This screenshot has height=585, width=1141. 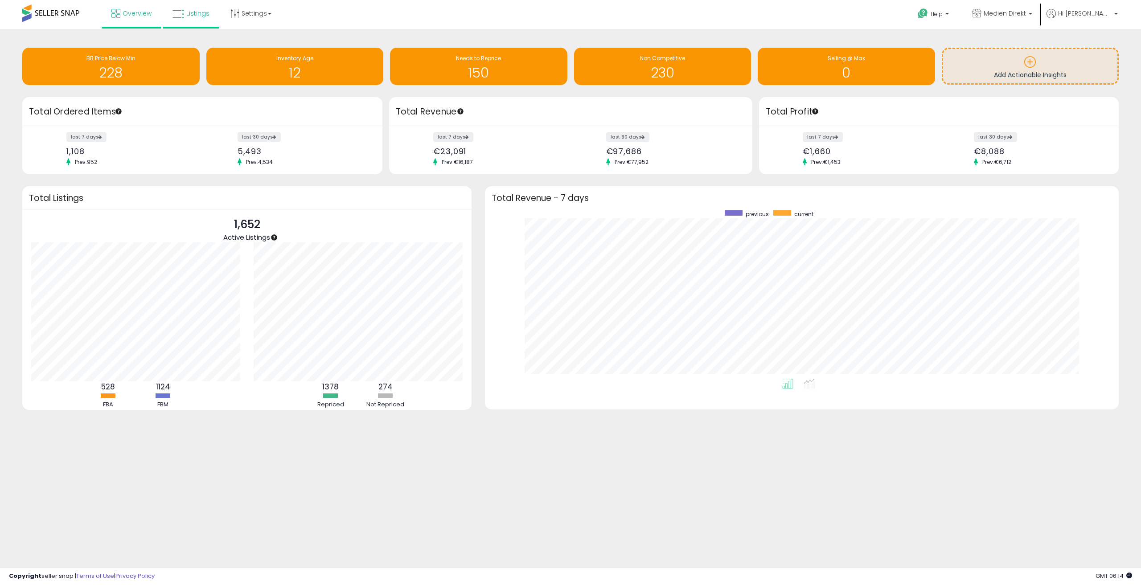 I want to click on p: 1,652, so click(x=247, y=225).